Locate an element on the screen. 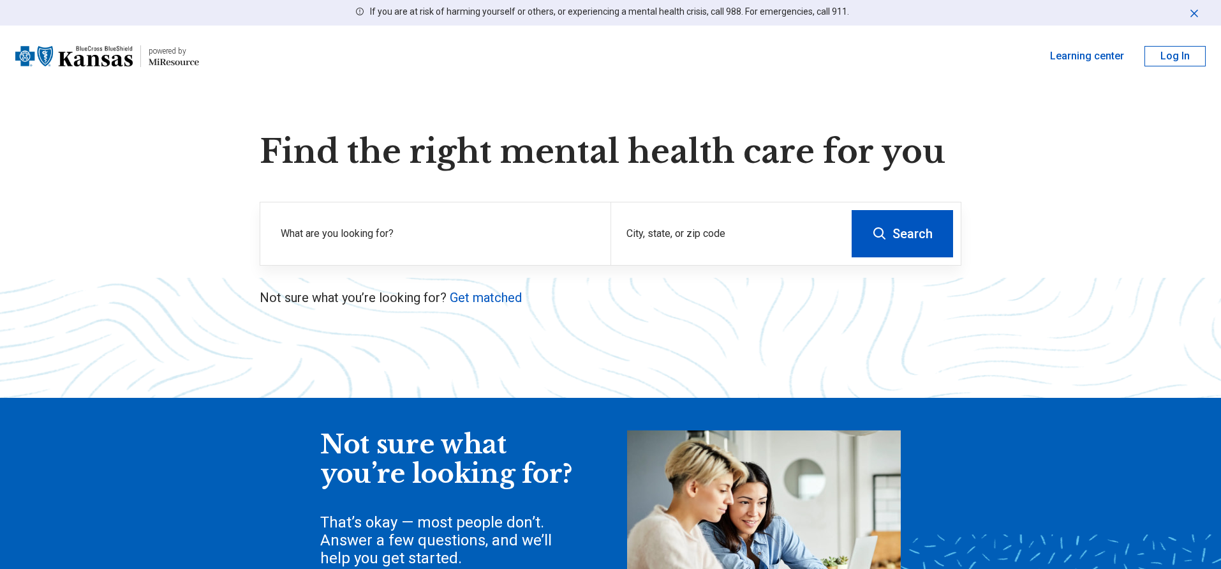  a: Blue Cross Blue Shield Kansaspowered by is located at coordinates (107, 56).